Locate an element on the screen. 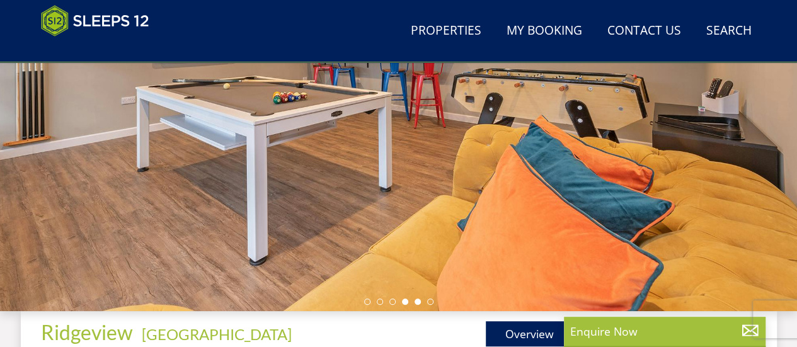  img: Sleeps 12 is located at coordinates (95, 21).